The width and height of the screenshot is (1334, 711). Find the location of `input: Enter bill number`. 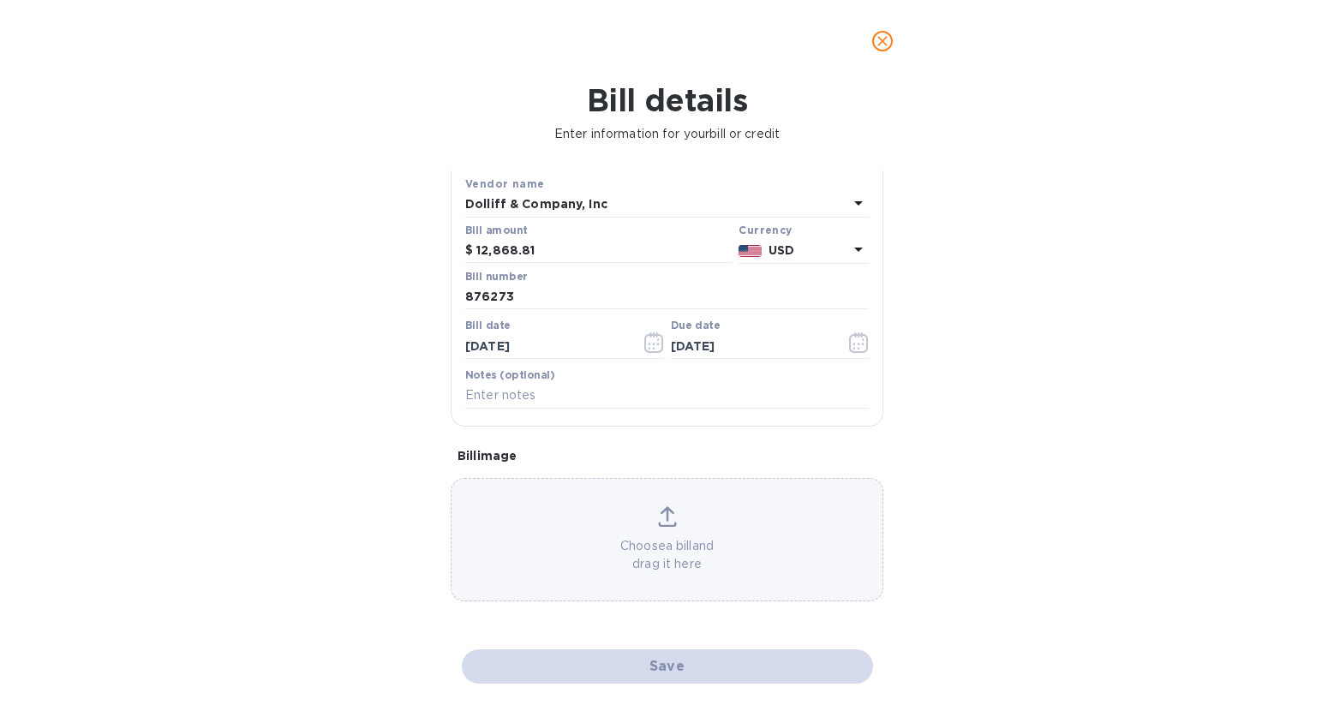

input: Enter bill number is located at coordinates (666, 297).